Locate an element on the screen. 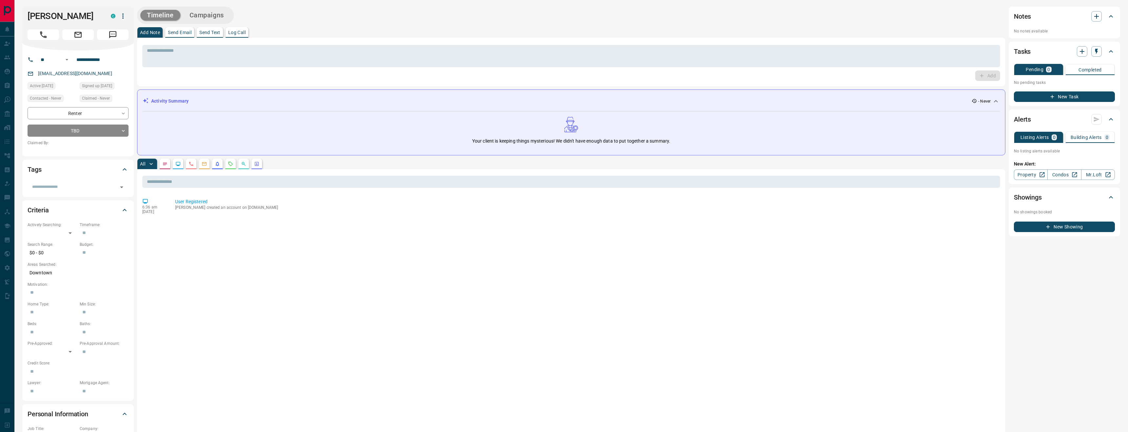 Image resolution: width=1128 pixels, height=432 pixels. p: No notes available is located at coordinates (1064, 31).